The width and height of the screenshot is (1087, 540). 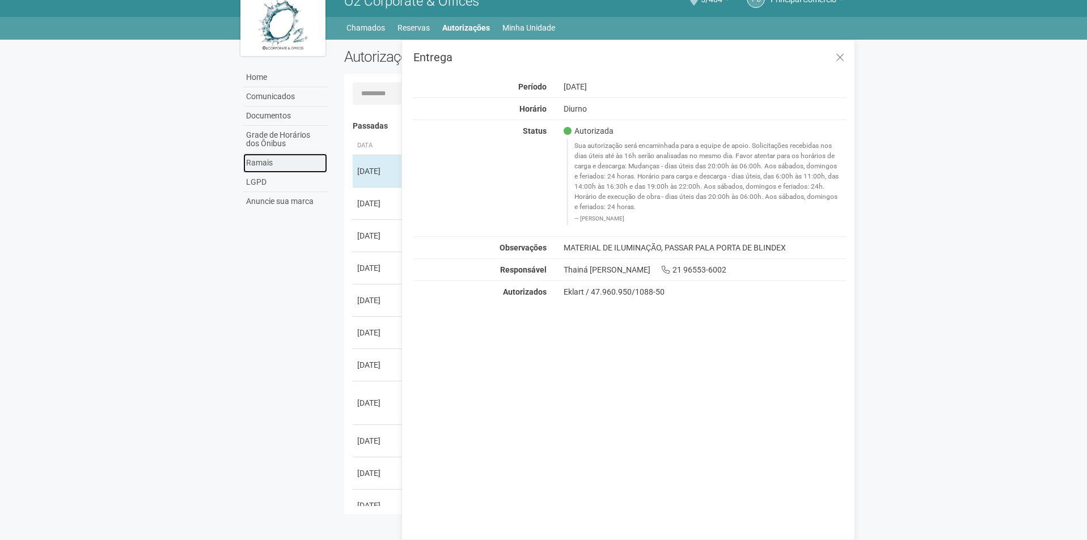 I want to click on div: Diurno, so click(x=705, y=109).